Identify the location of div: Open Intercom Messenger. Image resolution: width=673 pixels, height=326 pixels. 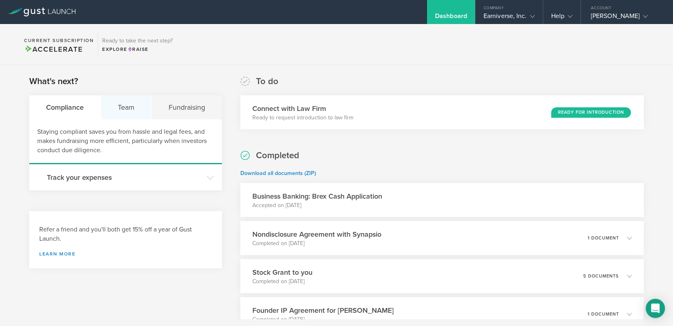
(655, 308).